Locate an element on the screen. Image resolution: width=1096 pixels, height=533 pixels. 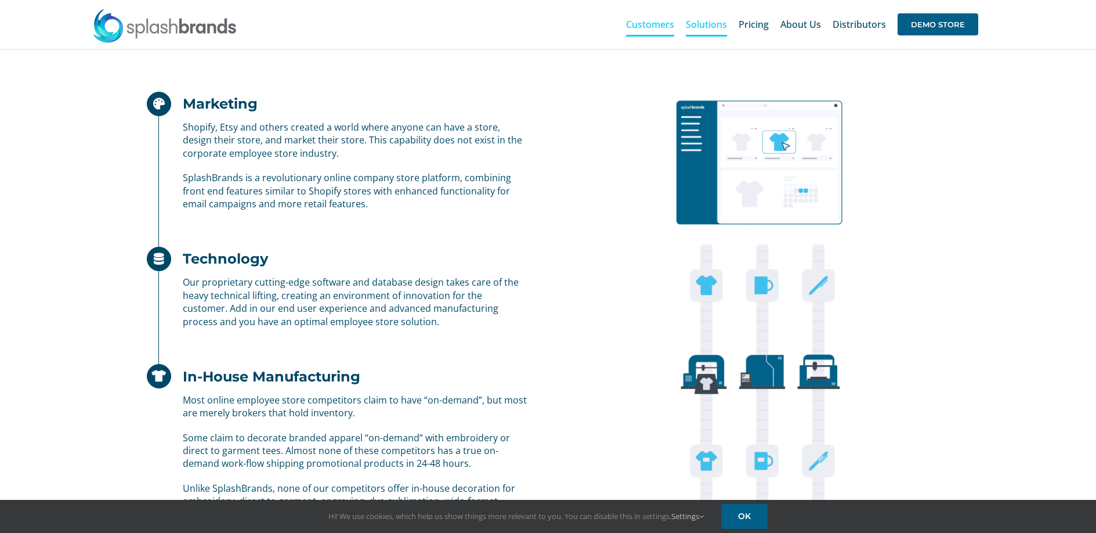
img: SplashBrands.com Logo is located at coordinates (165, 26).